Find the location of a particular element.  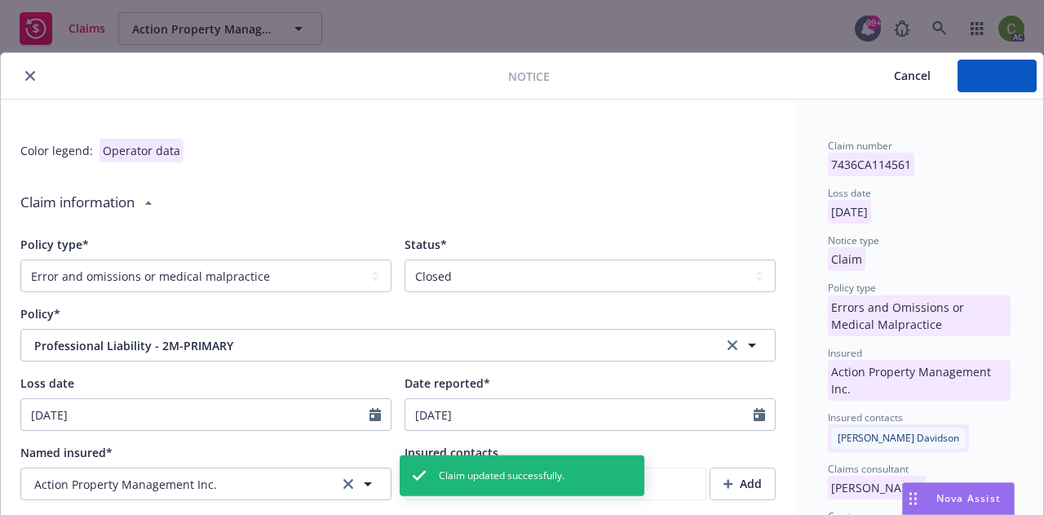

button: Professional Liability - 2M-PRIMARYclear selection is located at coordinates (398, 345).